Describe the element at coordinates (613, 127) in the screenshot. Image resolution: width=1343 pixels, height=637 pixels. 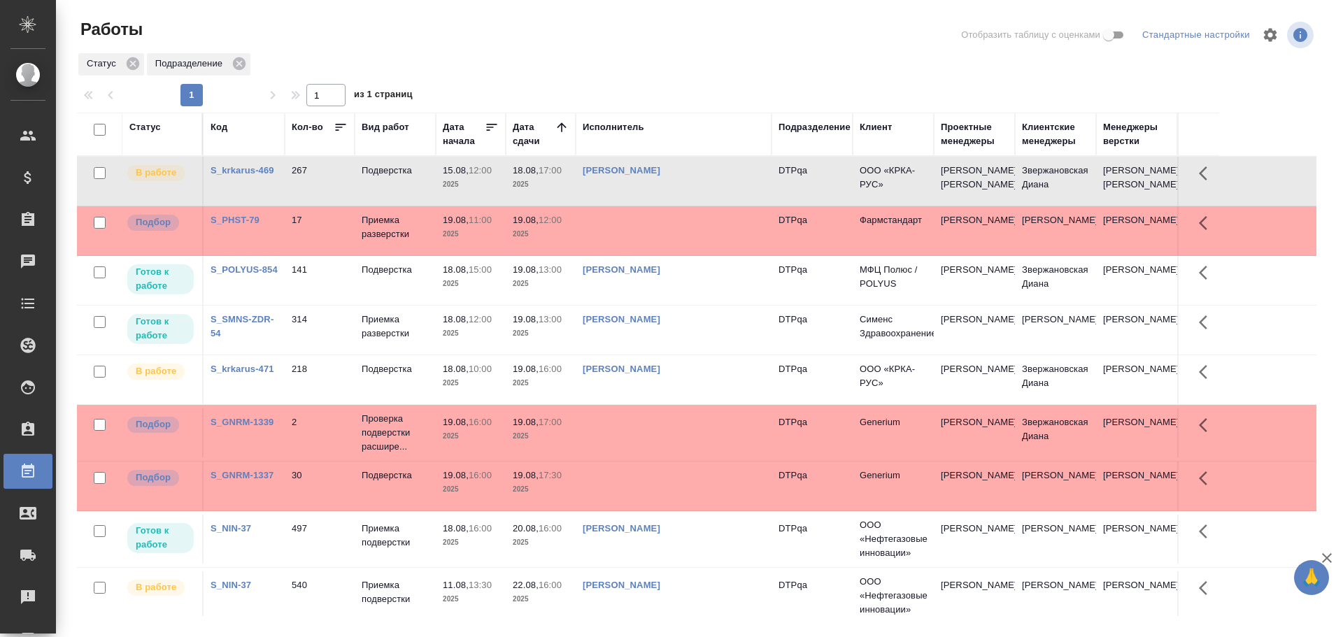
I see `div: Исполнитель` at that location.